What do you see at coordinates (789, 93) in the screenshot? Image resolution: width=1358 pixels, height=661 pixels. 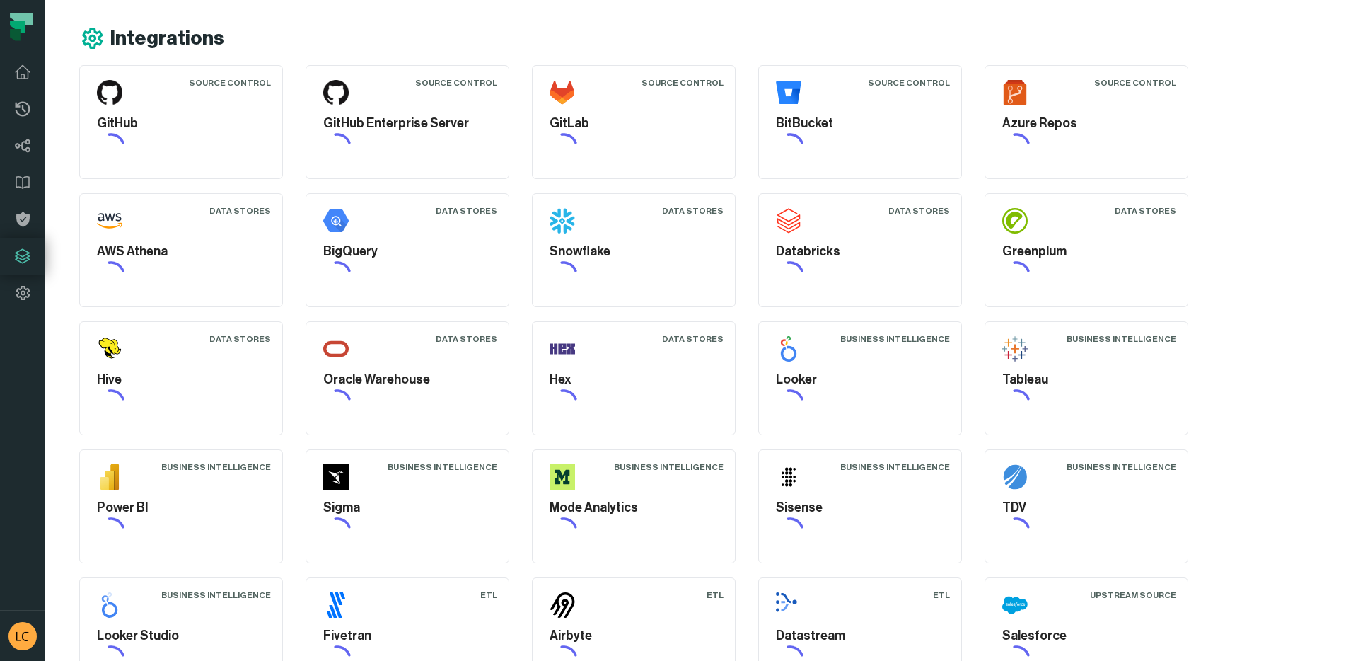 I see `img: BitBucket` at bounding box center [789, 93].